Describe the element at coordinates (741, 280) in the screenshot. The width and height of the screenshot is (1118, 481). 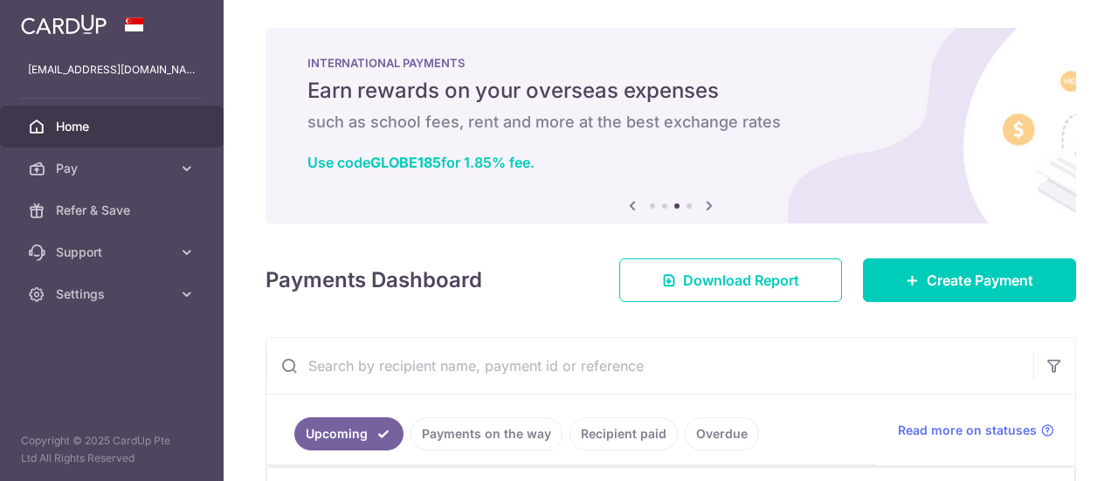
I see `span: Download Report` at that location.